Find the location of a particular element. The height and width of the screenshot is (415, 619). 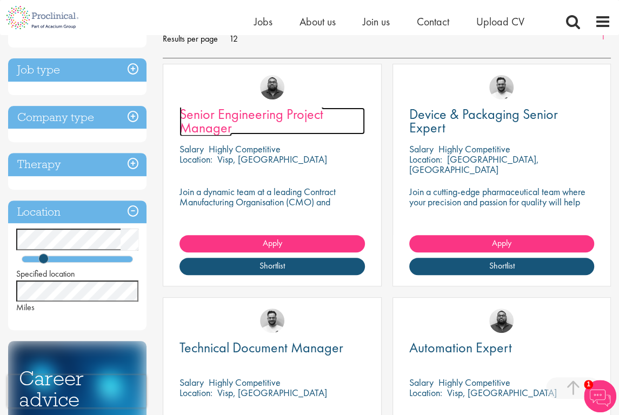

span: Device & Packaging Senior Expert is located at coordinates (483, 120).